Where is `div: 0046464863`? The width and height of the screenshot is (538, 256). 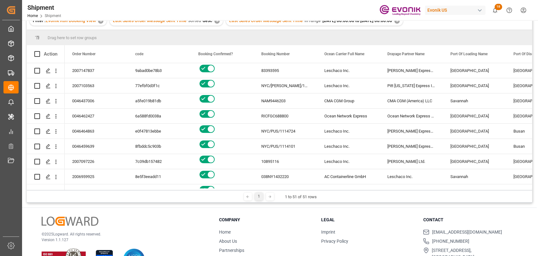
div: 0046464863 is located at coordinates (96, 131).